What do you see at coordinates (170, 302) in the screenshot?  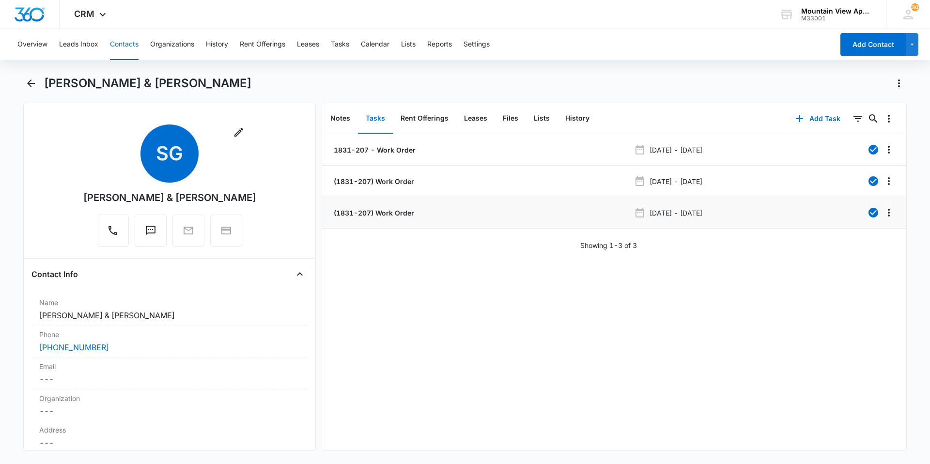 I see `label: Name` at bounding box center [170, 302].